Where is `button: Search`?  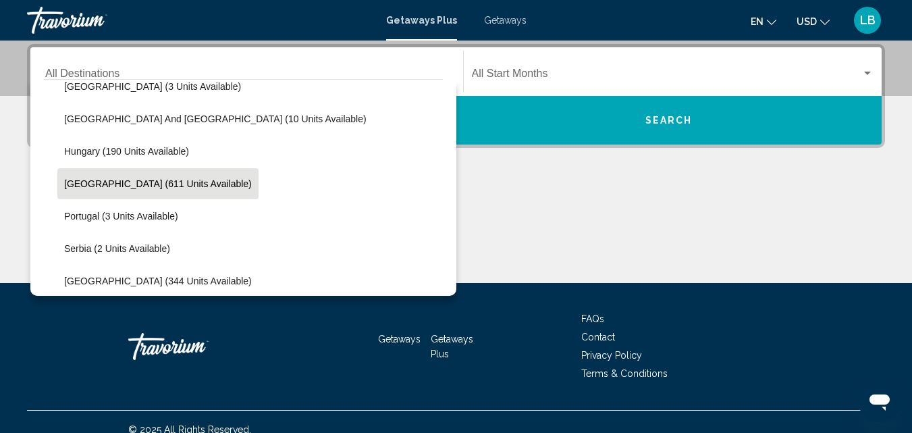 button: Search is located at coordinates (669, 120).